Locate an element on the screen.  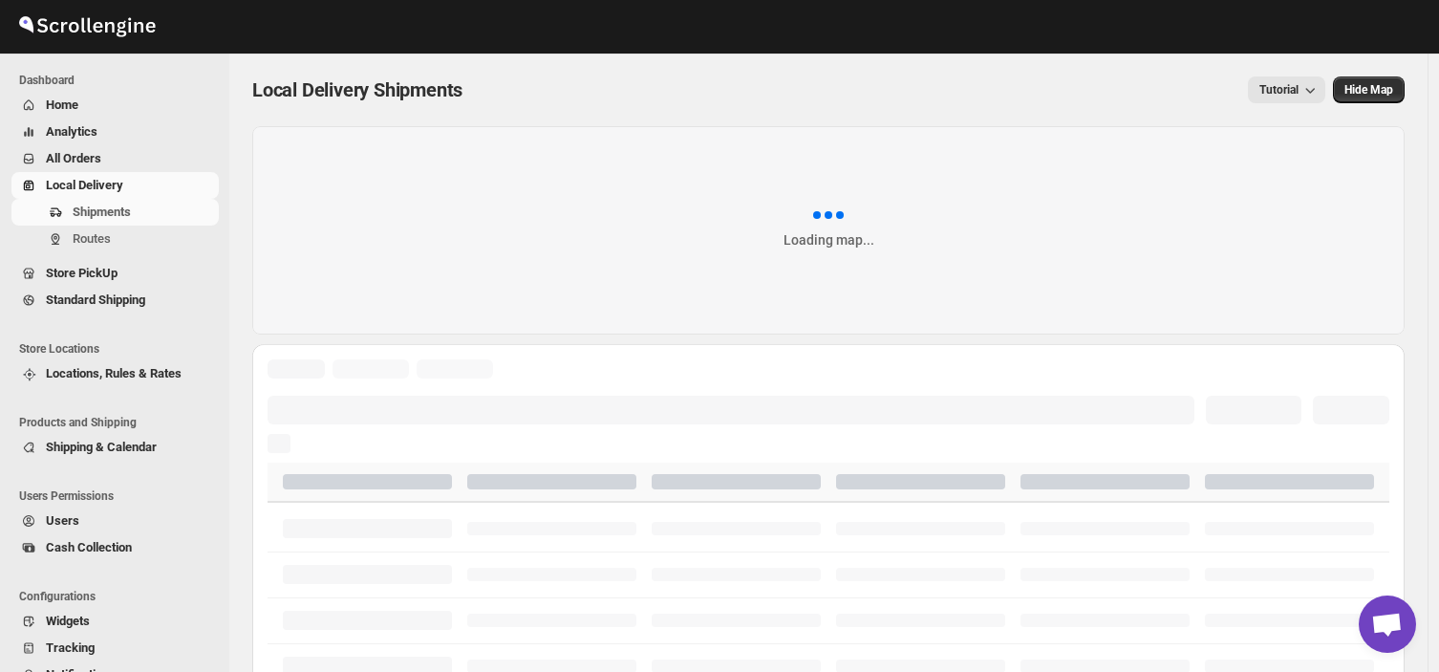
span: Tutorial is located at coordinates (1279, 90).